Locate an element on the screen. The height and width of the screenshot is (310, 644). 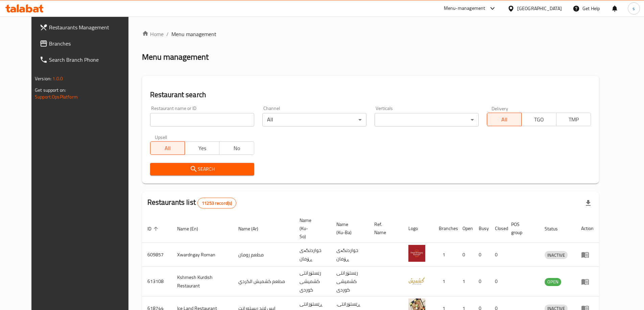
button: Search is located at coordinates (202, 169).